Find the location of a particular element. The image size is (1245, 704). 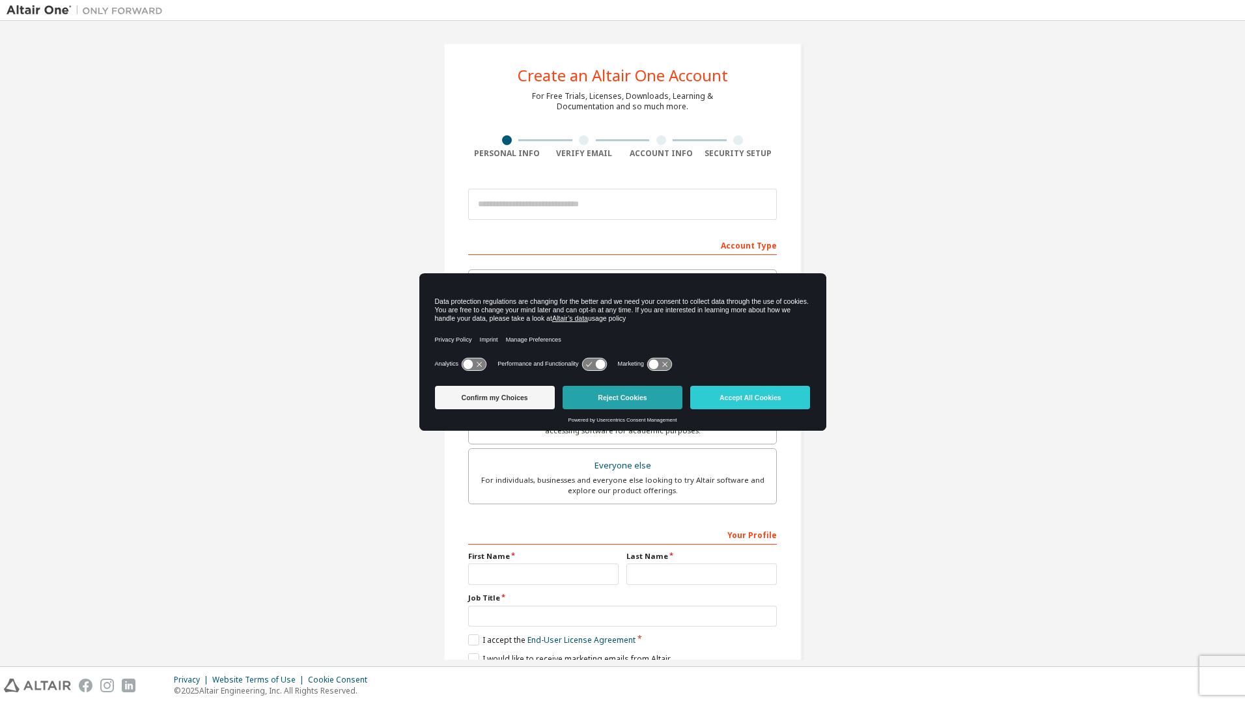

label: I accept the is located at coordinates (551, 640).